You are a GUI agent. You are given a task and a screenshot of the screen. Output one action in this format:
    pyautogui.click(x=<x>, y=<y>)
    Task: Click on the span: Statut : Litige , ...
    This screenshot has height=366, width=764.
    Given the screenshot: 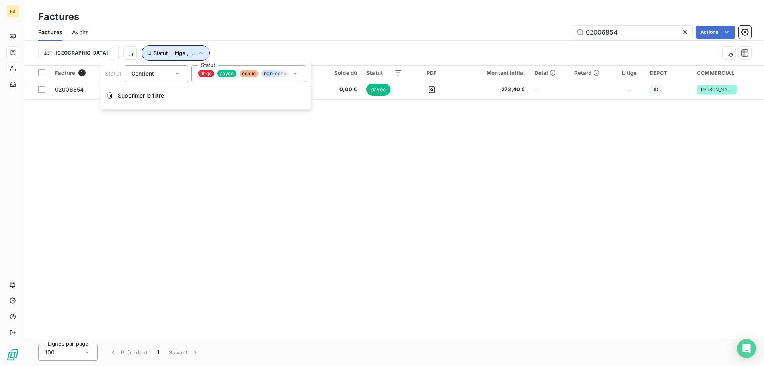 What is the action you would take?
    pyautogui.click(x=174, y=53)
    